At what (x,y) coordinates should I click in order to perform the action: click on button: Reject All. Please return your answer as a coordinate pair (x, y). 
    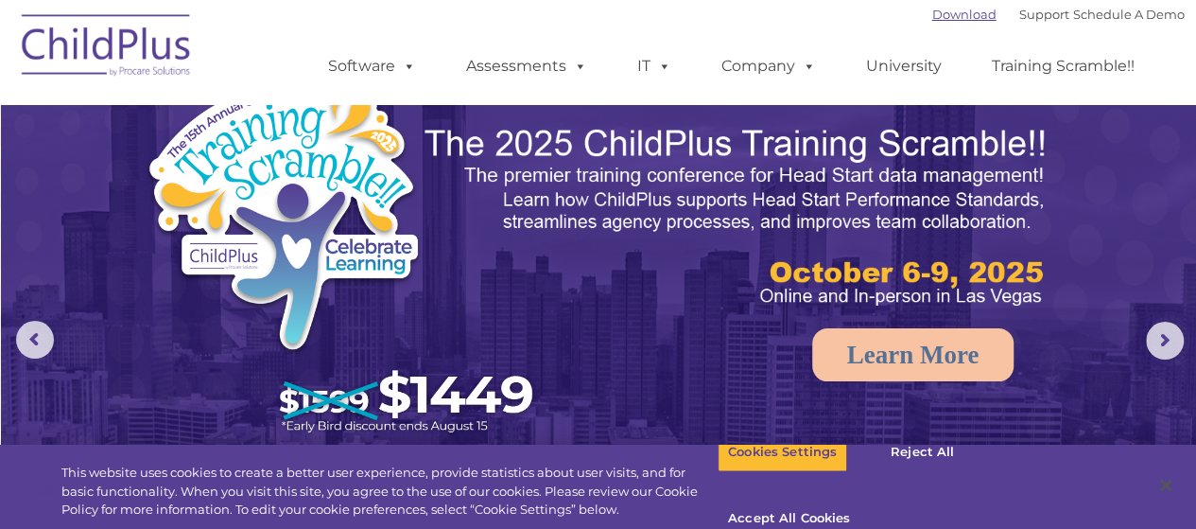
    Looking at the image, I should click on (922, 452).